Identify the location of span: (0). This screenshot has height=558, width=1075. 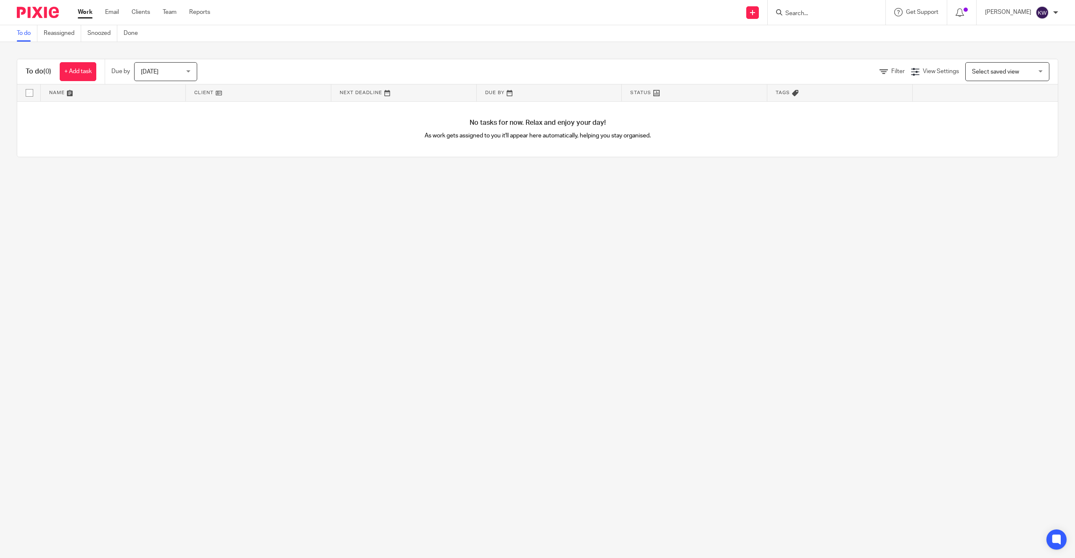
(47, 71).